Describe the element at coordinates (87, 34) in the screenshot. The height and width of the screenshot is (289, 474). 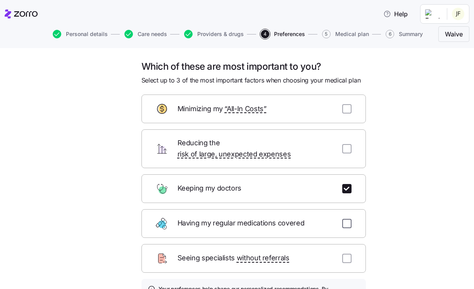
I see `span: Personal details` at that location.